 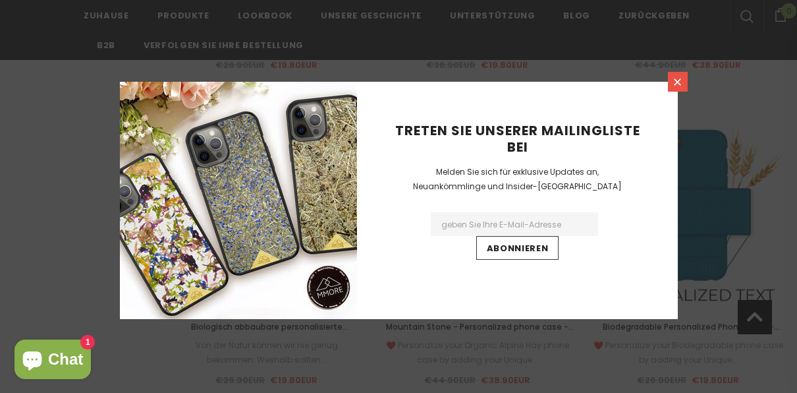 I want to click on span: Treten Sie unserer Mailingliste bei, so click(x=518, y=138).